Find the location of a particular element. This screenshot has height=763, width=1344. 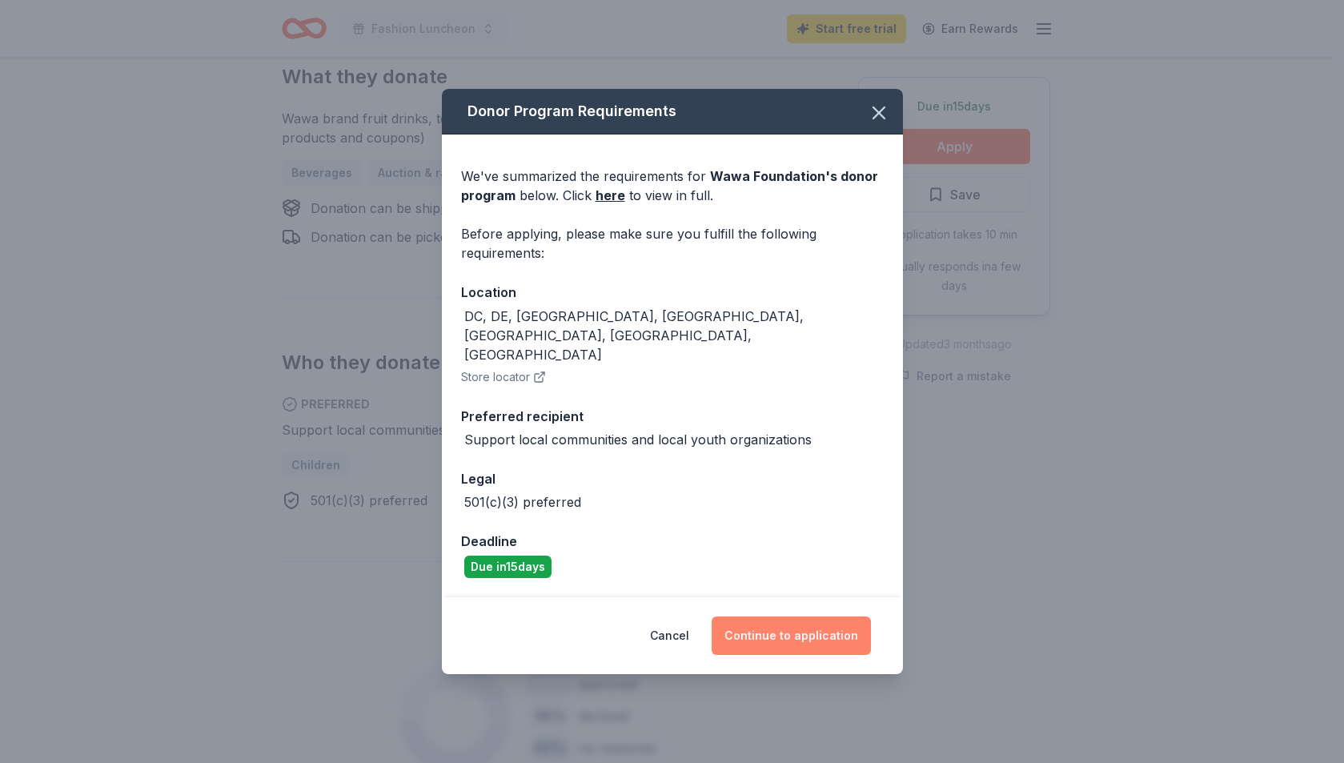

div: Legal is located at coordinates (672, 479).